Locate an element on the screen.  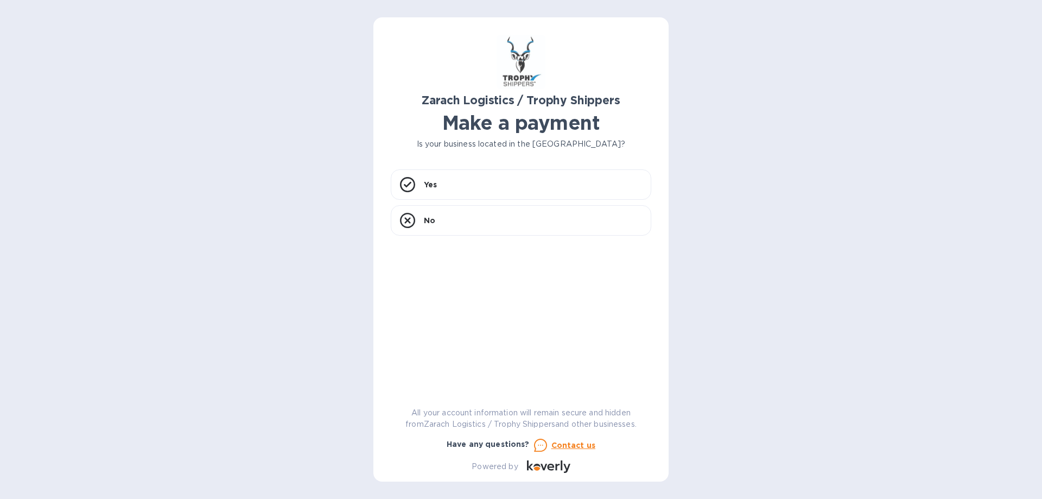
h1: Make a payment is located at coordinates (521, 123).